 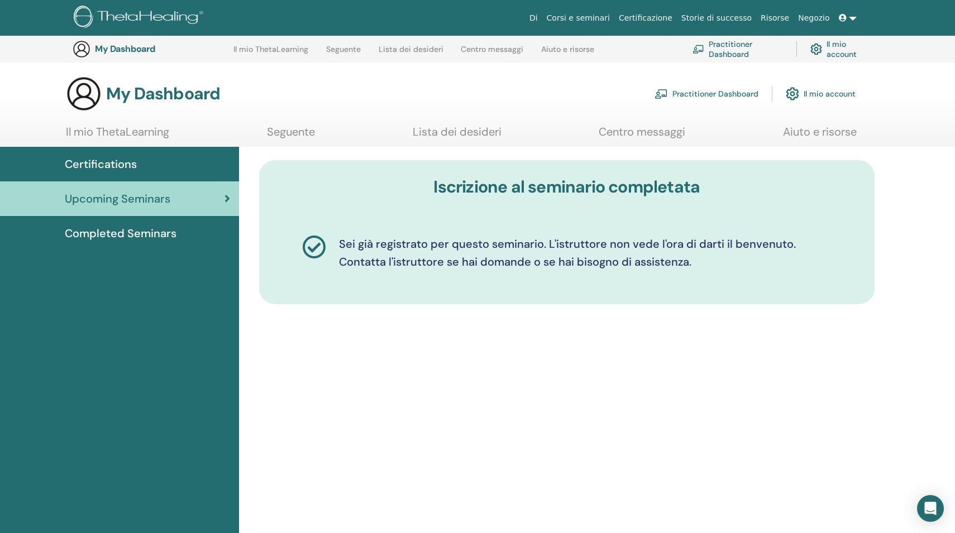 What do you see at coordinates (117, 199) in the screenshot?
I see `span: Upcoming Seminars` at bounding box center [117, 199].